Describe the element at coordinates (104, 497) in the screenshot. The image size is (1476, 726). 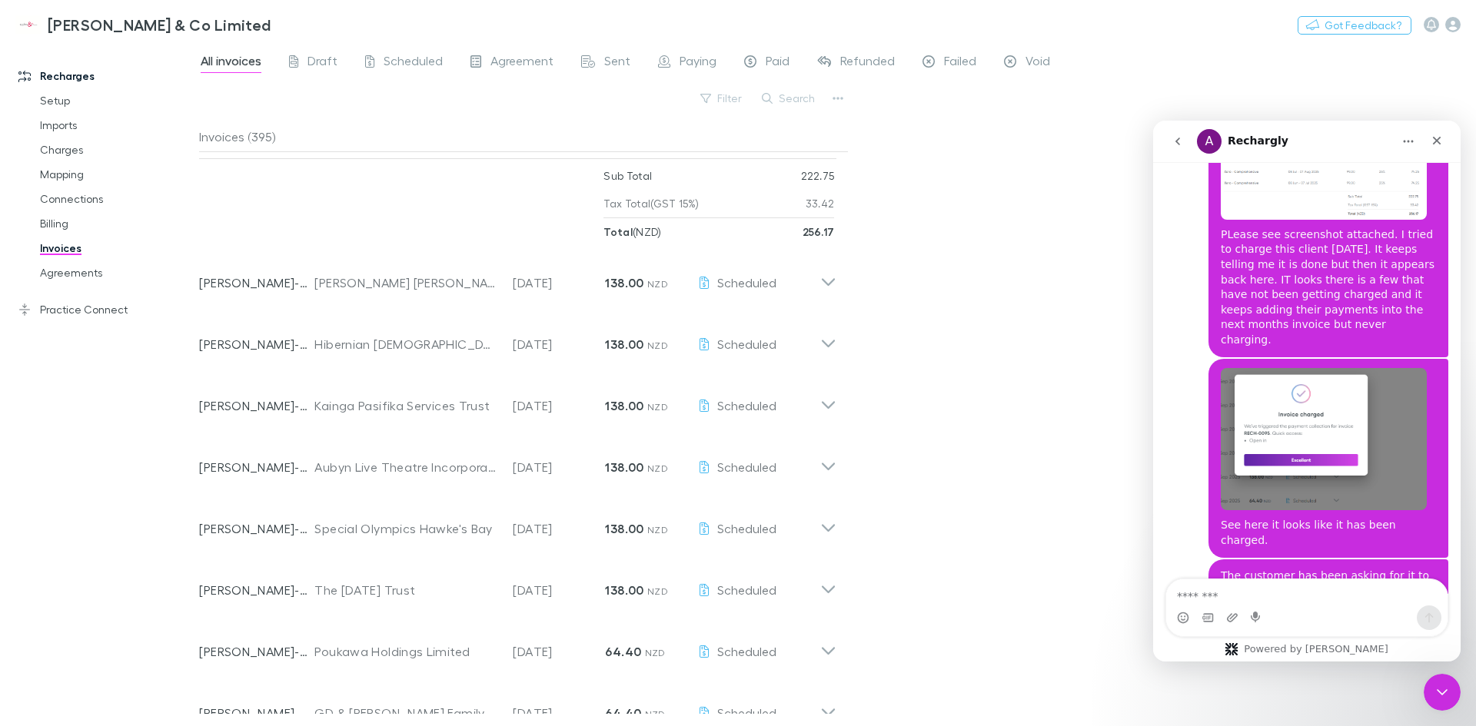
I see `button: Start recording` at that location.